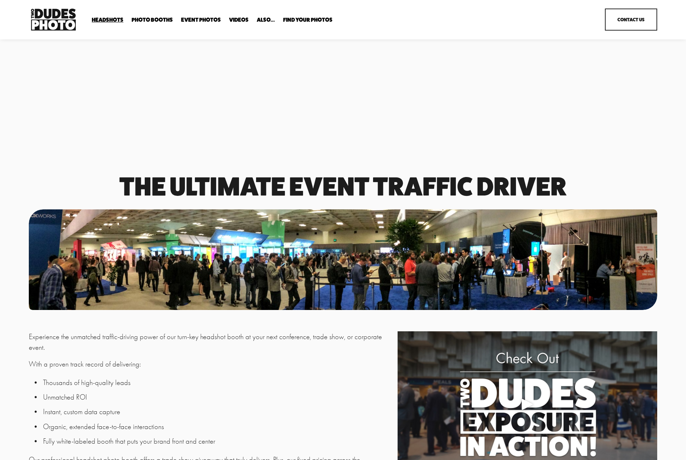 The height and width of the screenshot is (460, 686). I want to click on p: Fully white-labeled booth that puts your brand front and center, so click(218, 441).